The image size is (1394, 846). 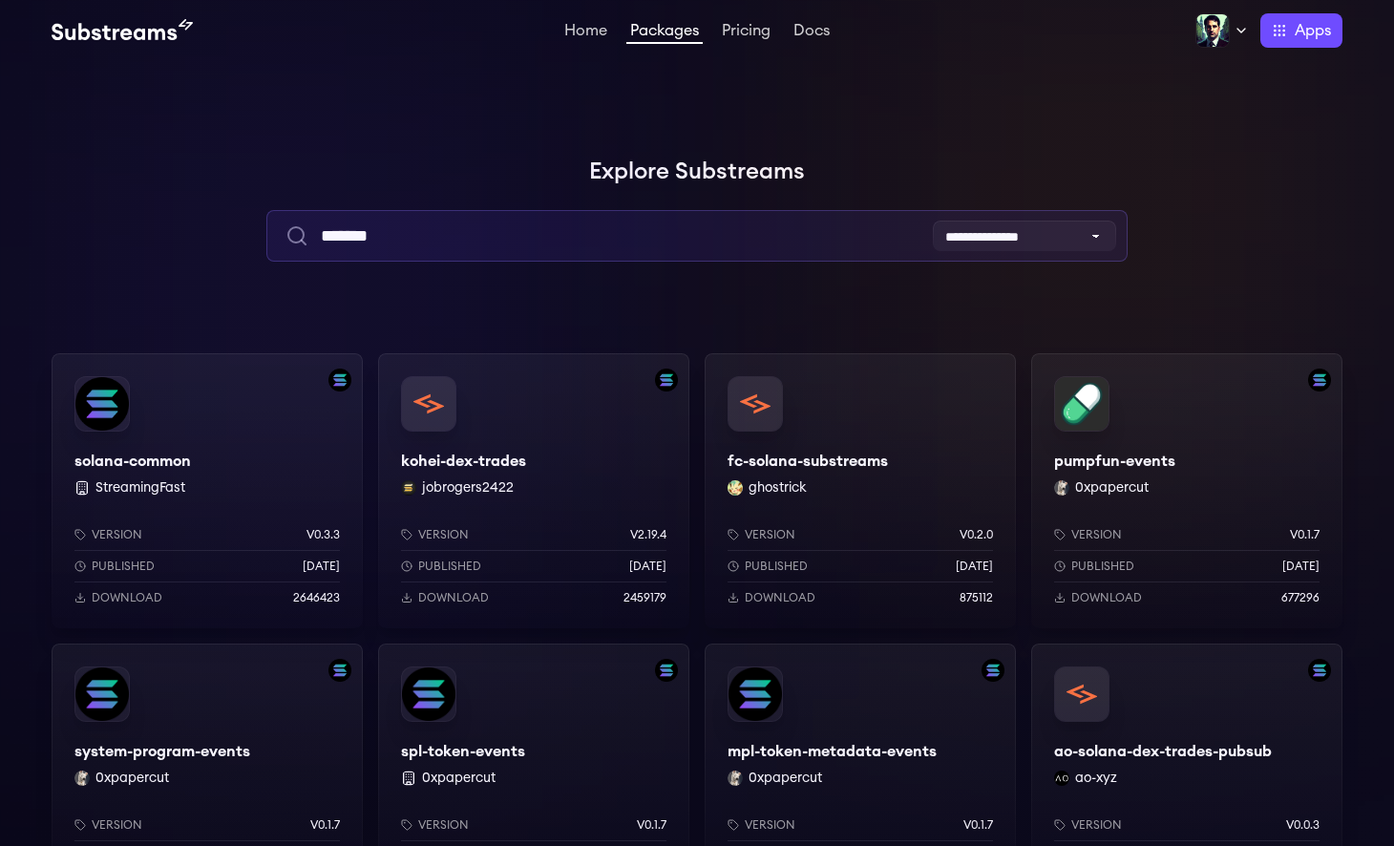 What do you see at coordinates (976, 535) in the screenshot?
I see `p: v0.2.0` at bounding box center [976, 535].